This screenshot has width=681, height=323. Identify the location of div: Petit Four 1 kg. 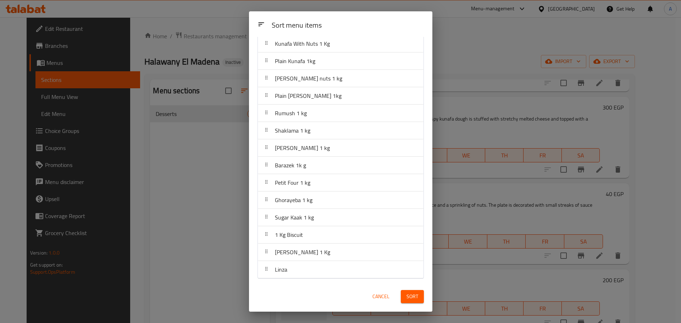
(341, 183).